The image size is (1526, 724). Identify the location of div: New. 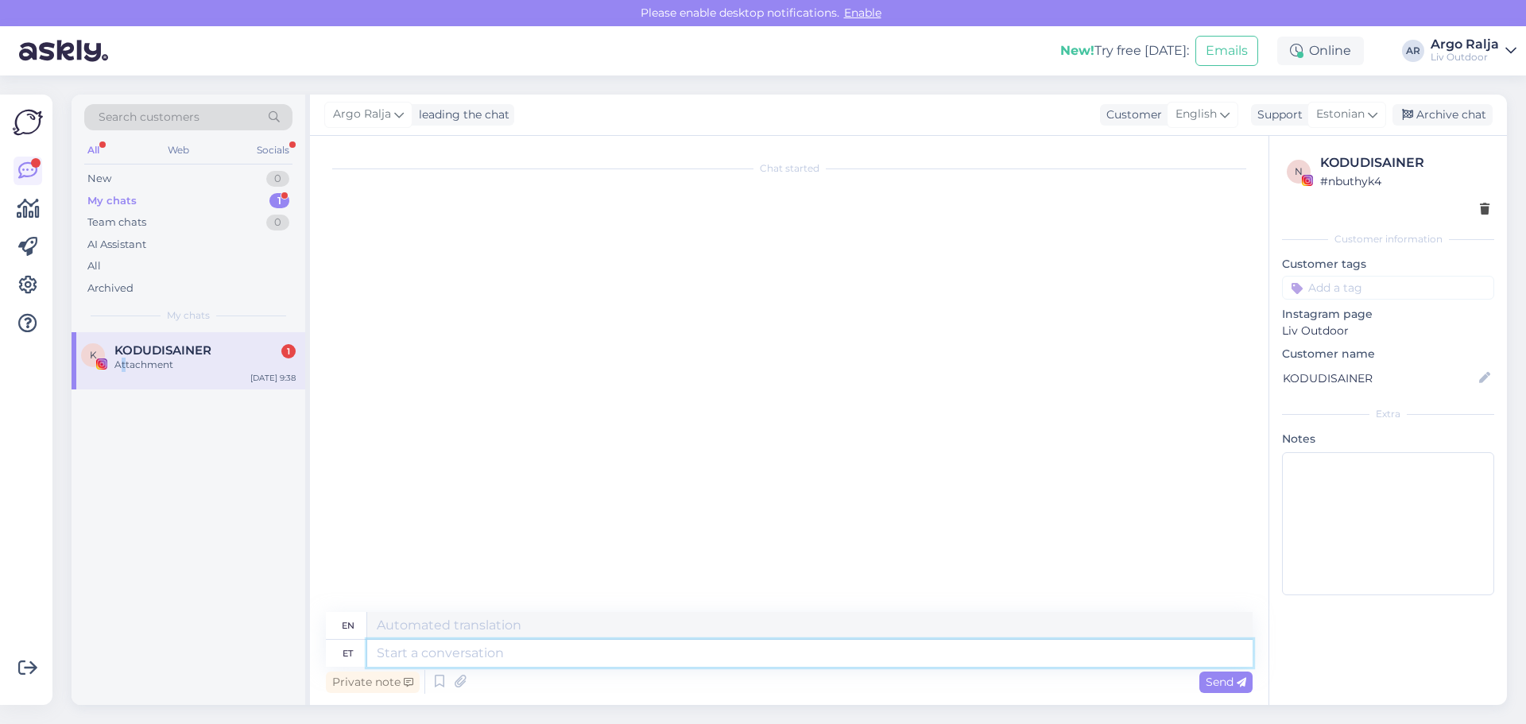
(99, 179).